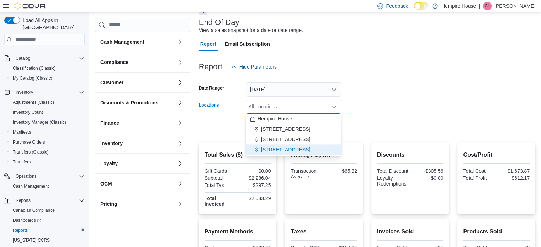  What do you see at coordinates (23, 201) in the screenshot?
I see `button: Reports` at bounding box center [23, 201].